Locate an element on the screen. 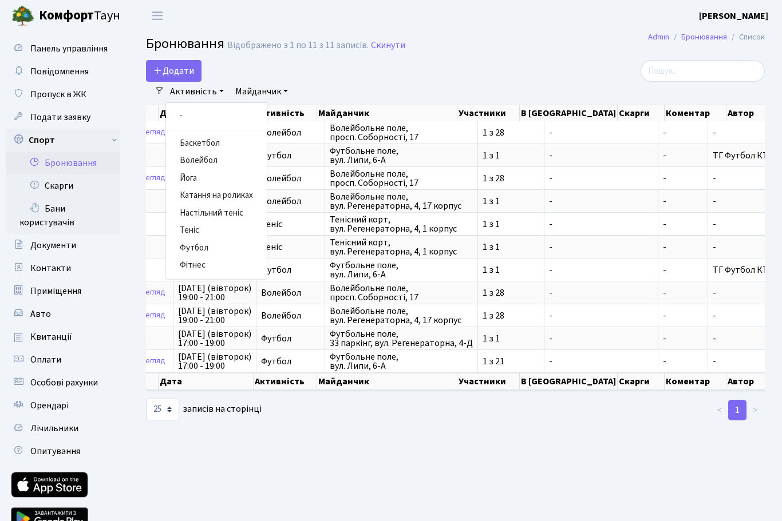 This screenshot has height=521, width=782. a: Лічильники is located at coordinates (63, 429).